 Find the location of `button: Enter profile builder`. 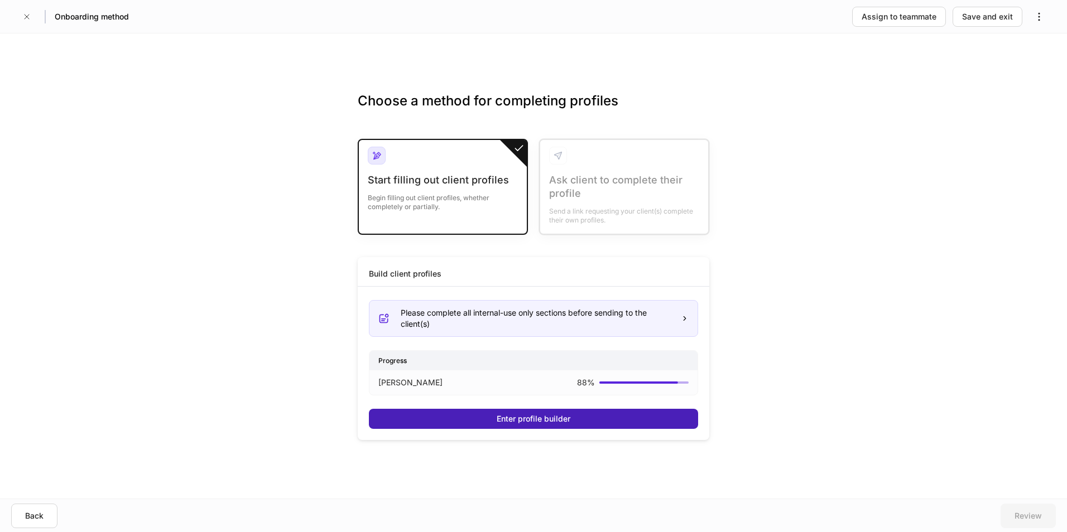

button: Enter profile builder is located at coordinates (534, 419).